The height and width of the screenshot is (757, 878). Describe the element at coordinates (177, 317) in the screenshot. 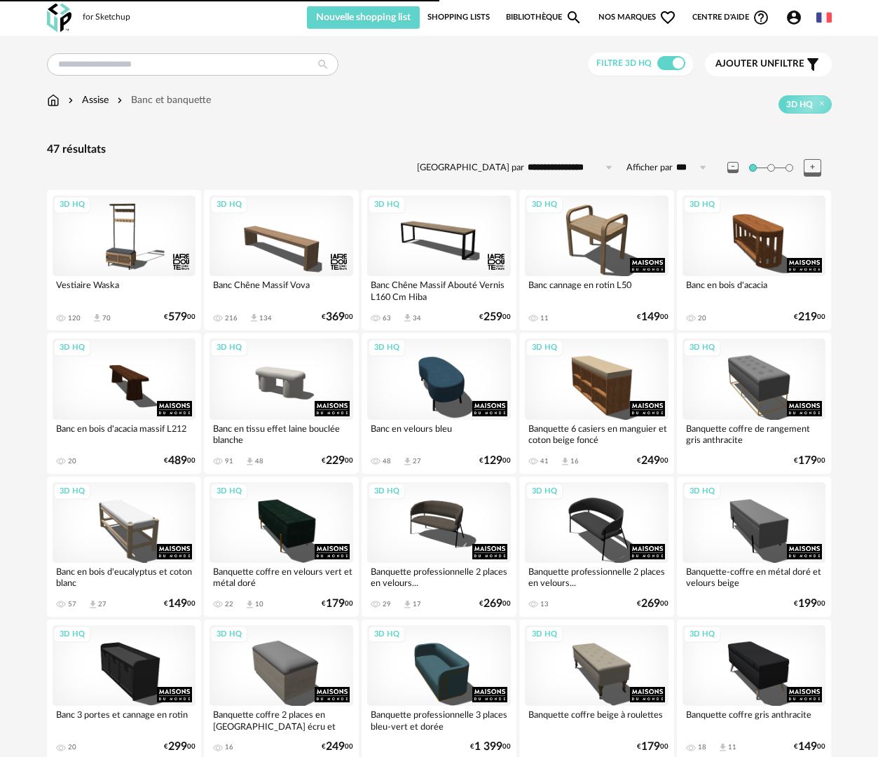

I see `span: 579` at that location.